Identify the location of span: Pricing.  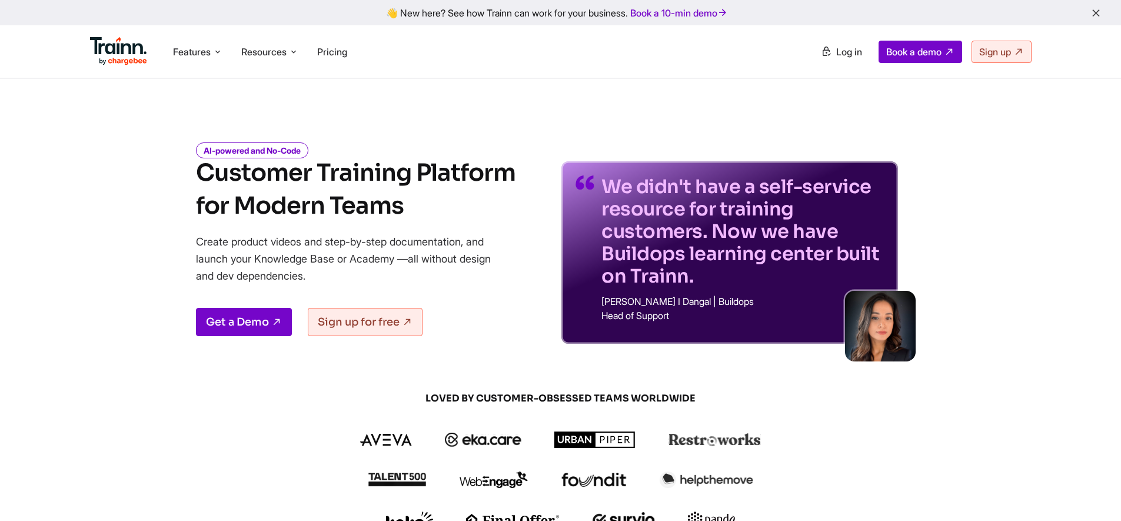
(332, 52).